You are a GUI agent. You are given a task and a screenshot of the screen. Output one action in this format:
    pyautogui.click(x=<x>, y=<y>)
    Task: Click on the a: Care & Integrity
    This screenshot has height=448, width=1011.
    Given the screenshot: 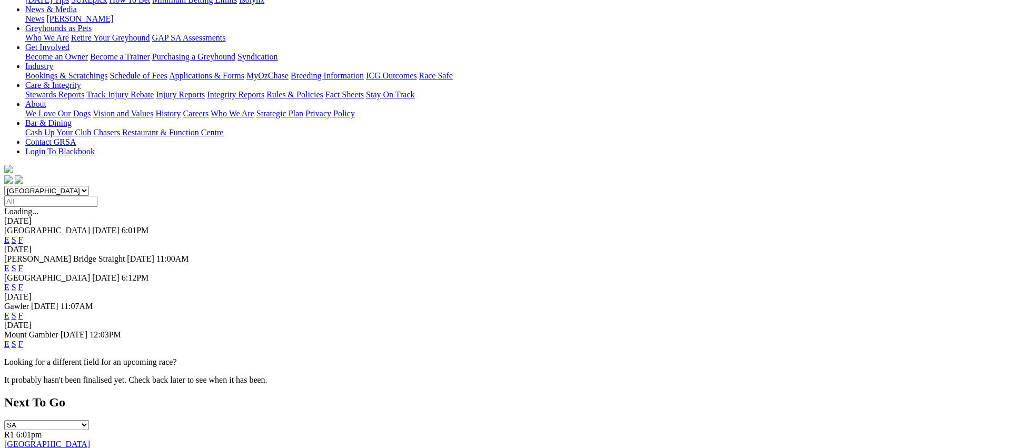 What is the action you would take?
    pyautogui.click(x=53, y=85)
    